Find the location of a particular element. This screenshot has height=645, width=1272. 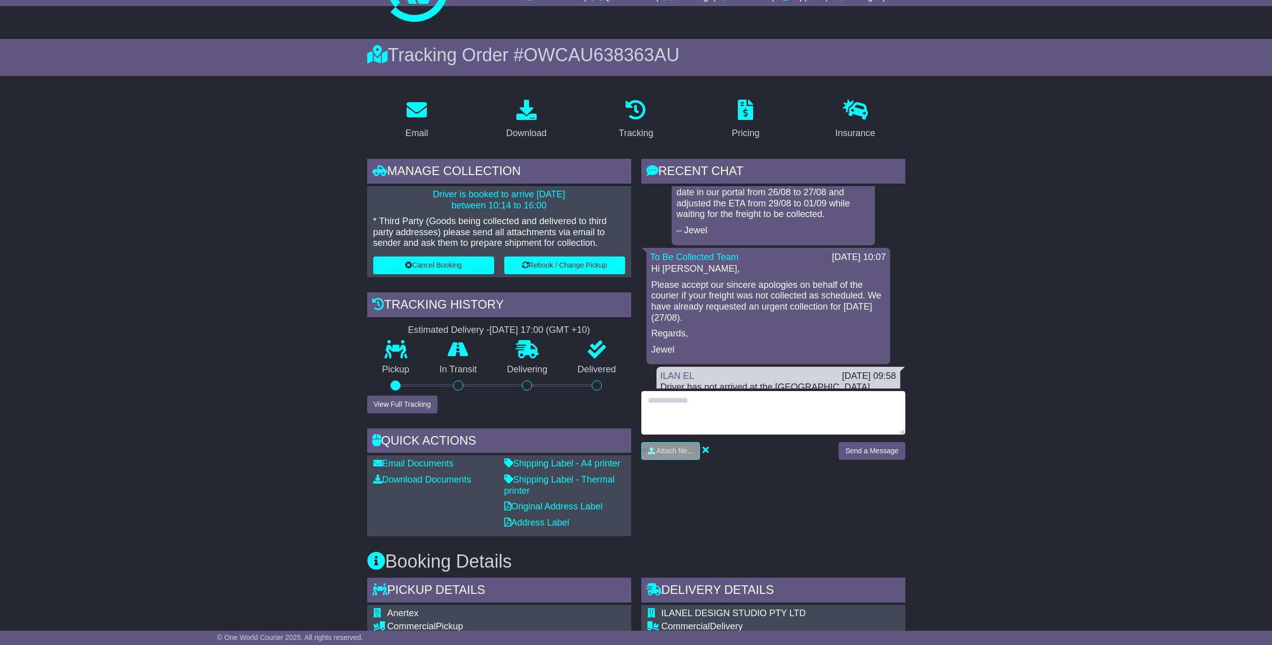

div: Pricing is located at coordinates (746, 133).